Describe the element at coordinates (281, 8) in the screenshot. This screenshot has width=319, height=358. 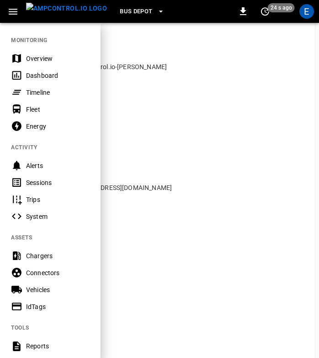
I see `span: 24 s ago` at that location.